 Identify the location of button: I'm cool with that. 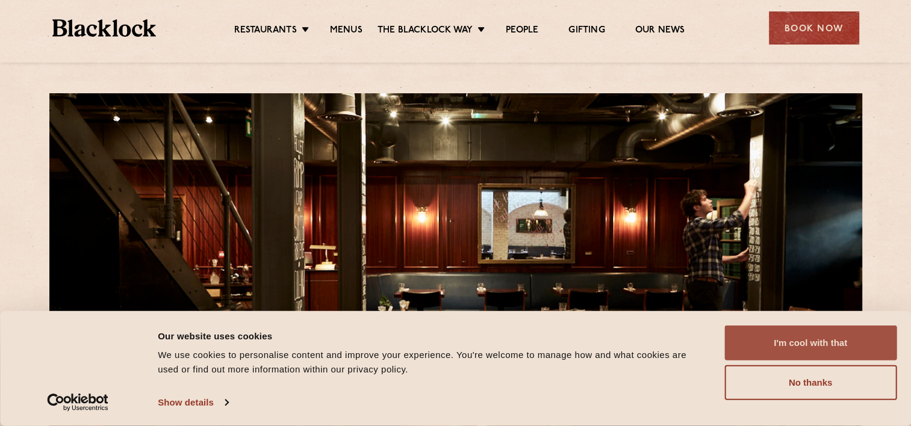
(810, 343).